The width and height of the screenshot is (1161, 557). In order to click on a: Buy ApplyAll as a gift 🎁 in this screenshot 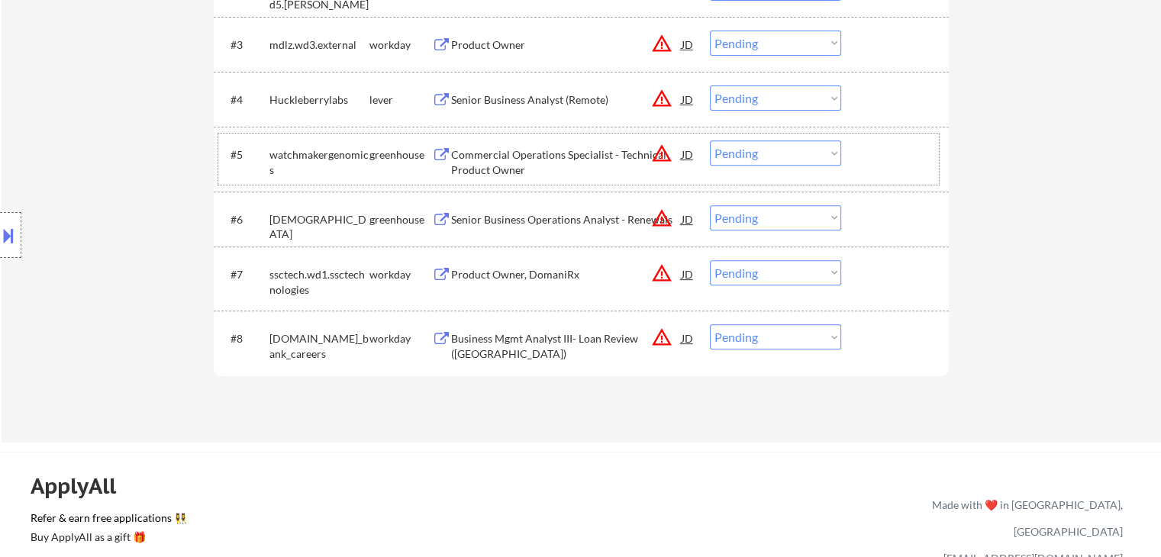, I will do `click(107, 538)`.